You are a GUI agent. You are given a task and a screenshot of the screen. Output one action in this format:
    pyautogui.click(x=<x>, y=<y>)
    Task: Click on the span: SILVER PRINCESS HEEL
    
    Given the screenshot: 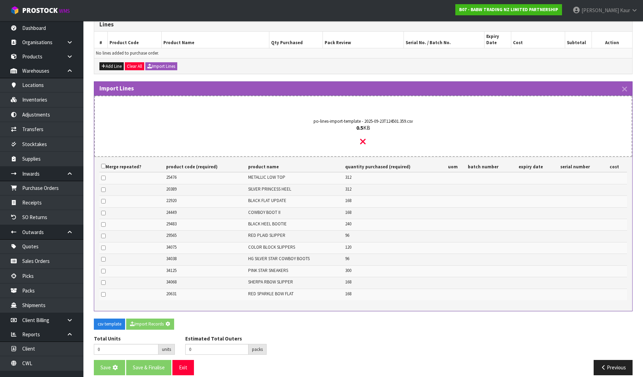 What is the action you would take?
    pyautogui.click(x=270, y=189)
    